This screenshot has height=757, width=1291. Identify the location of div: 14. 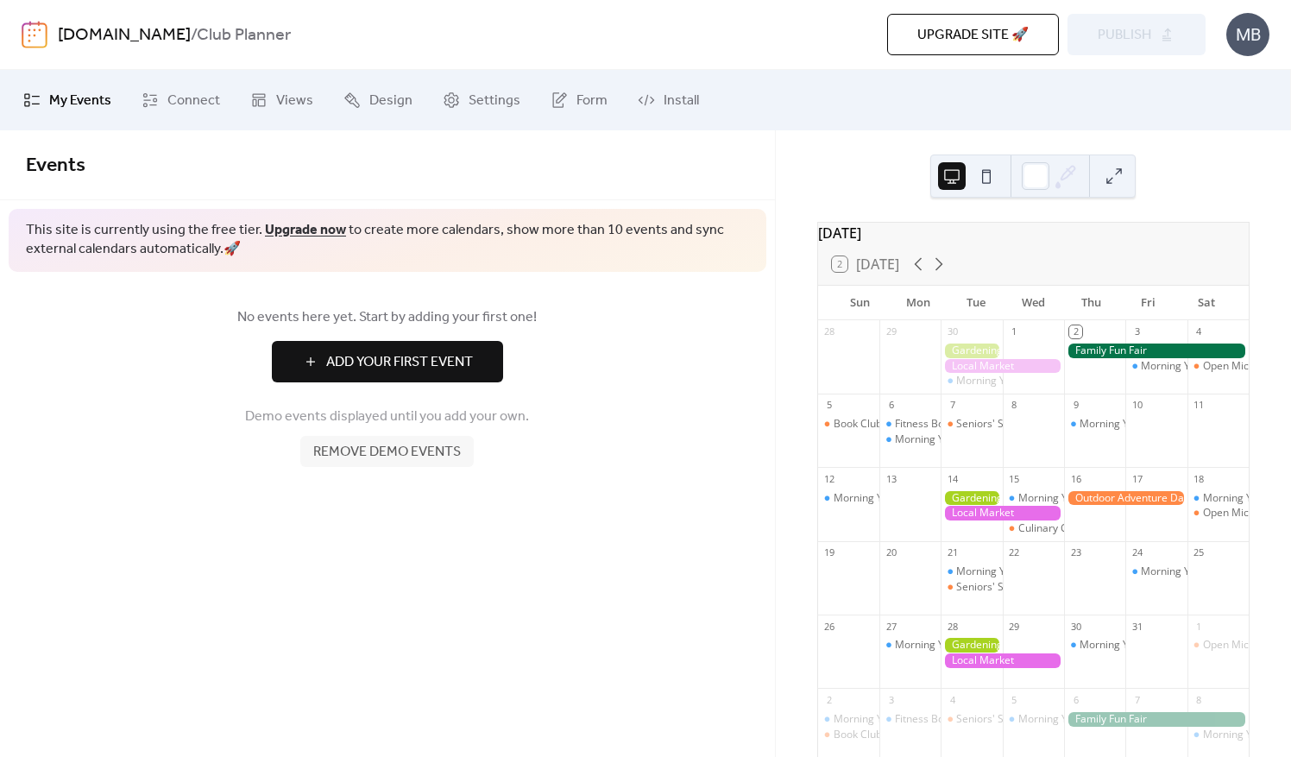
(952, 478).